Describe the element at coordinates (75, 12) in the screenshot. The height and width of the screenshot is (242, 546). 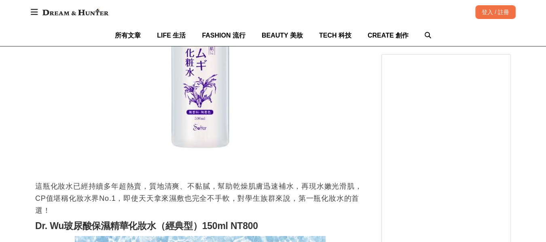
I see `img: Dream & Hunter` at that location.